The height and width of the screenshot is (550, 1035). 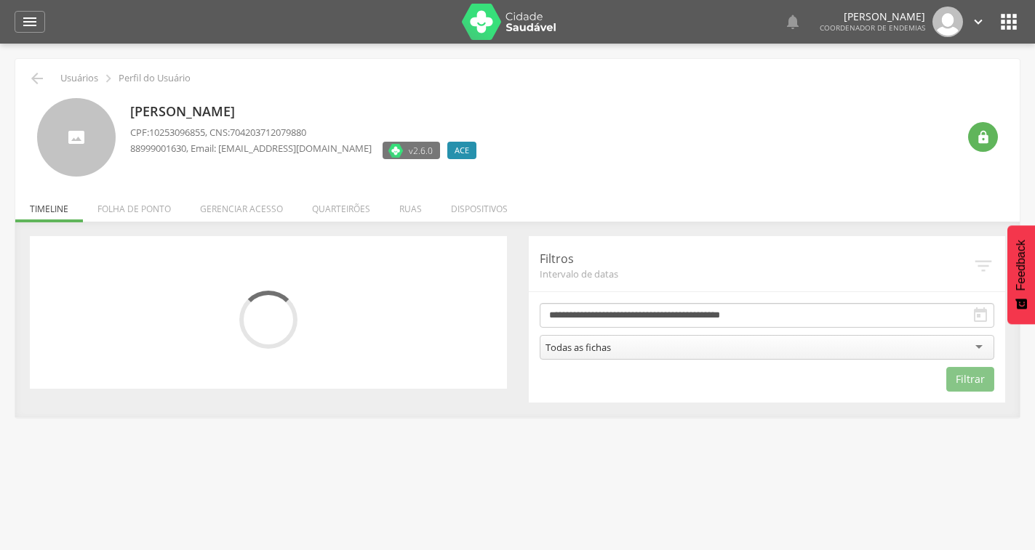 What do you see at coordinates (479, 205) in the screenshot?
I see `li: Dispositivos` at bounding box center [479, 205].